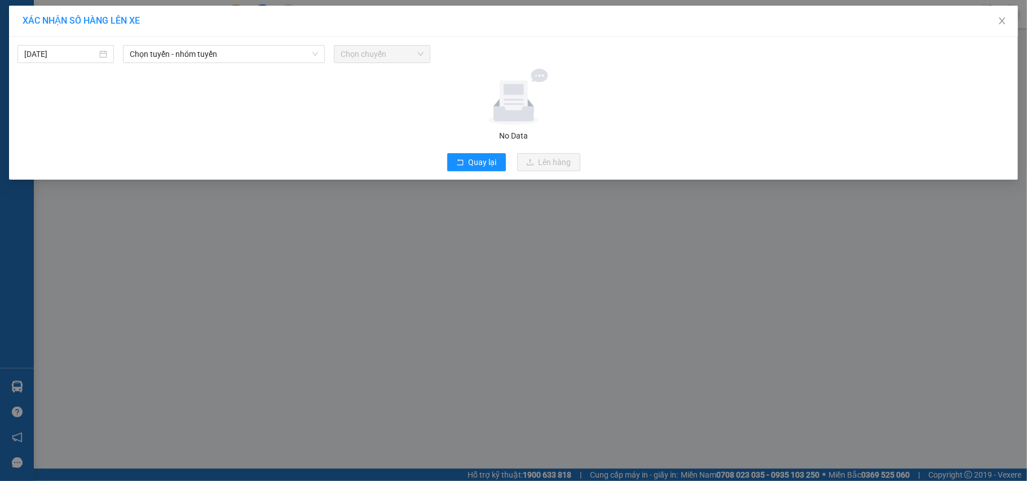 This screenshot has height=481, width=1027. Describe the element at coordinates (483, 162) in the screenshot. I see `span: Quay lại` at that location.